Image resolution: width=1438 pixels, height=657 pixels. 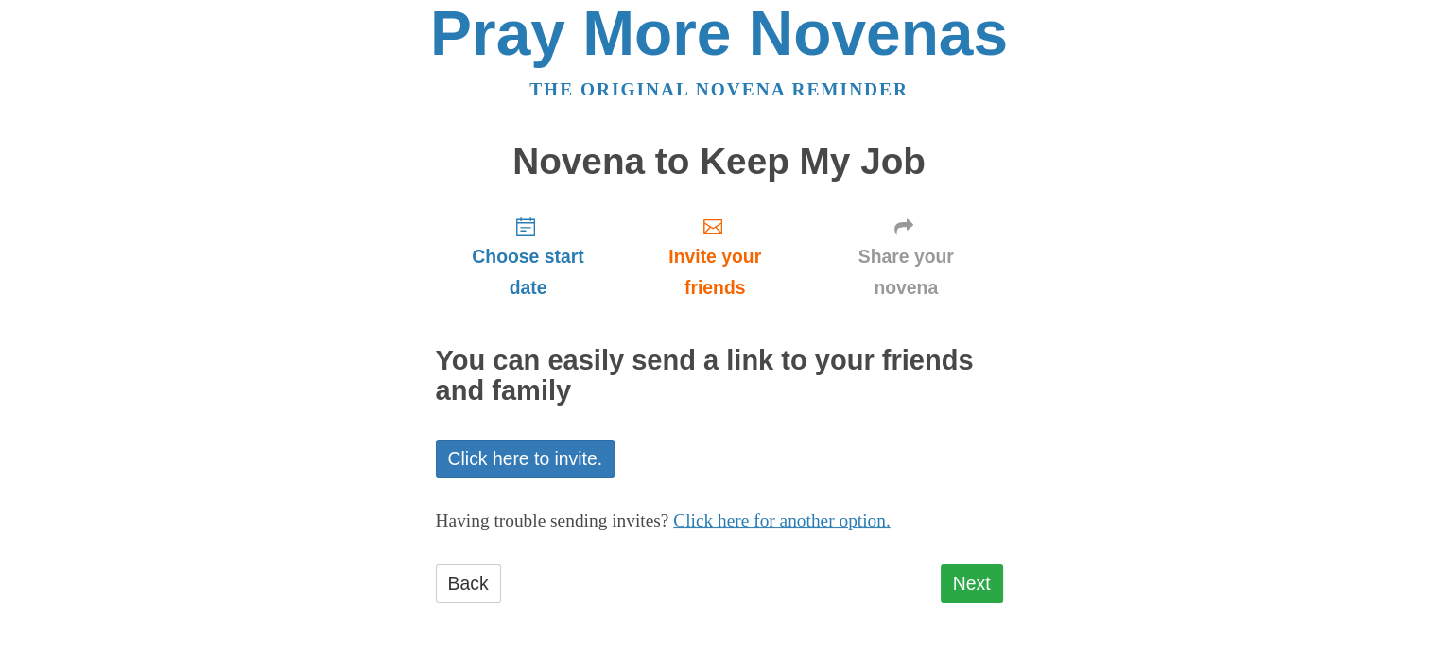 I want to click on a: Back, so click(x=468, y=583).